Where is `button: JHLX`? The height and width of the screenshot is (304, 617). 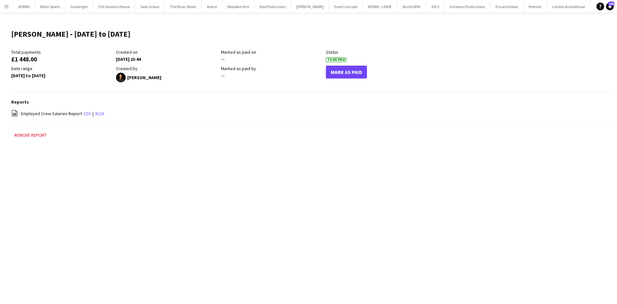
button: JHLX is located at coordinates (435, 6).